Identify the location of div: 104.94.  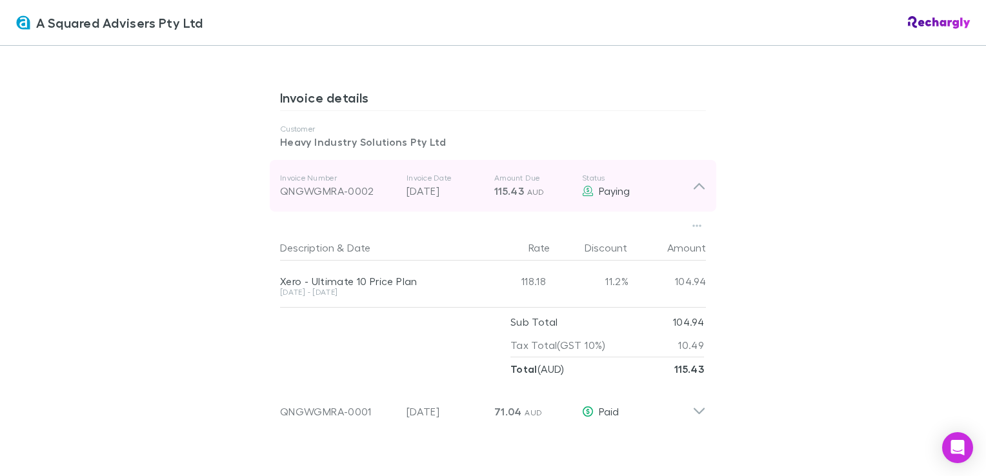
(667, 281).